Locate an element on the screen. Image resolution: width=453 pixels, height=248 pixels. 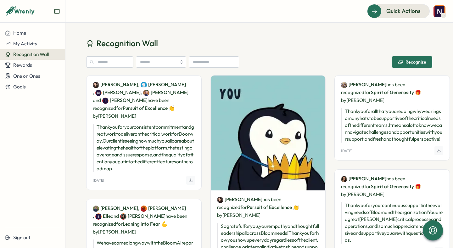
p: Thank you for your consistent commitment and great work to deliver on the critical work for Doorw... is located at coordinates (144, 148).